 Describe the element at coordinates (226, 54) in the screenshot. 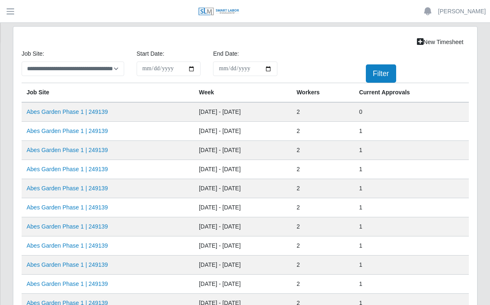

I see `label: End Date:` at that location.